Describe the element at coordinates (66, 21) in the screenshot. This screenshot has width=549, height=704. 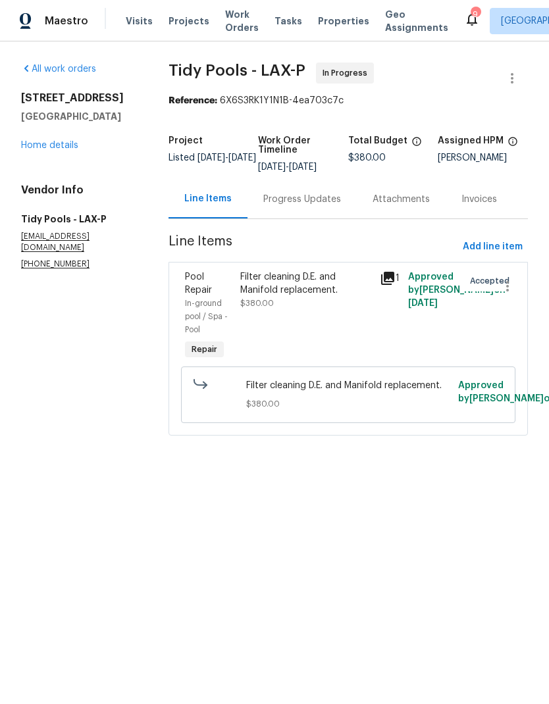
I see `span: Maestro` at that location.